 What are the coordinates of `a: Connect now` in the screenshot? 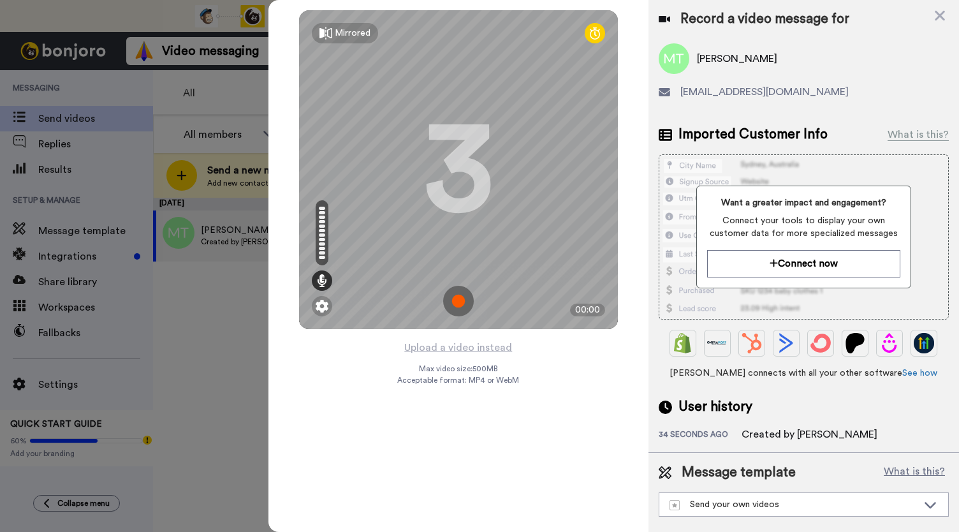 It's located at (804, 263).